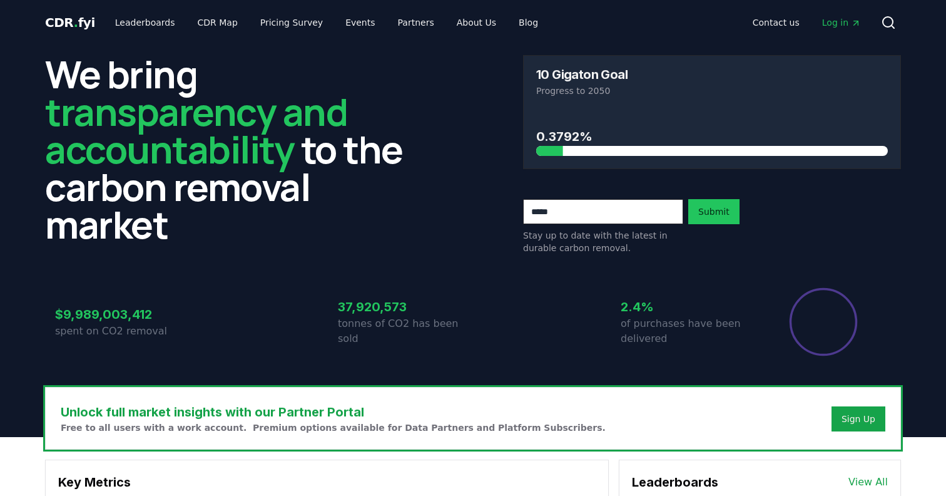  I want to click on div: Percentage of sales delivered, so click(824, 322).